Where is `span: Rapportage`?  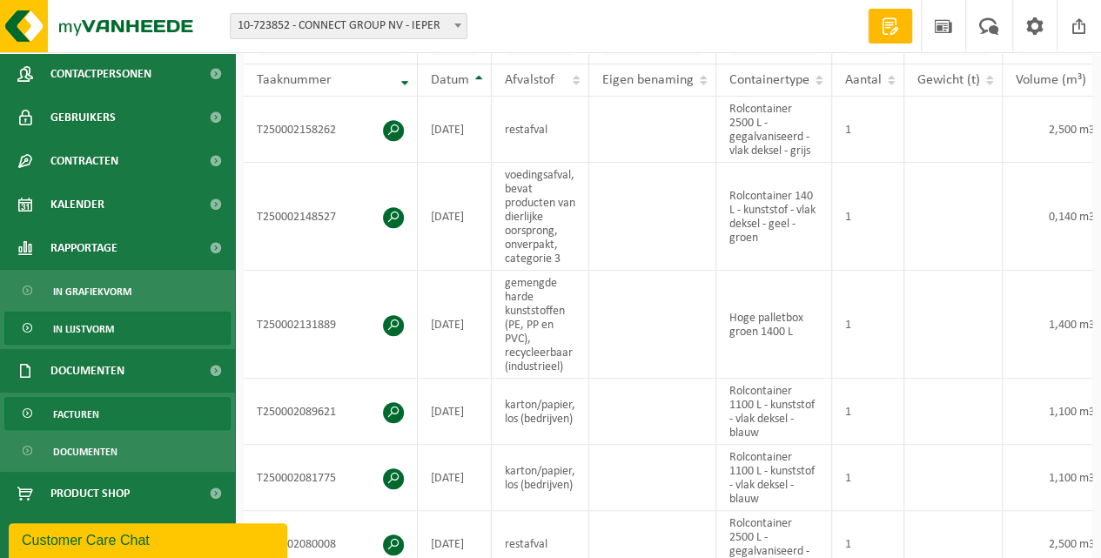
span: Rapportage is located at coordinates (84, 248).